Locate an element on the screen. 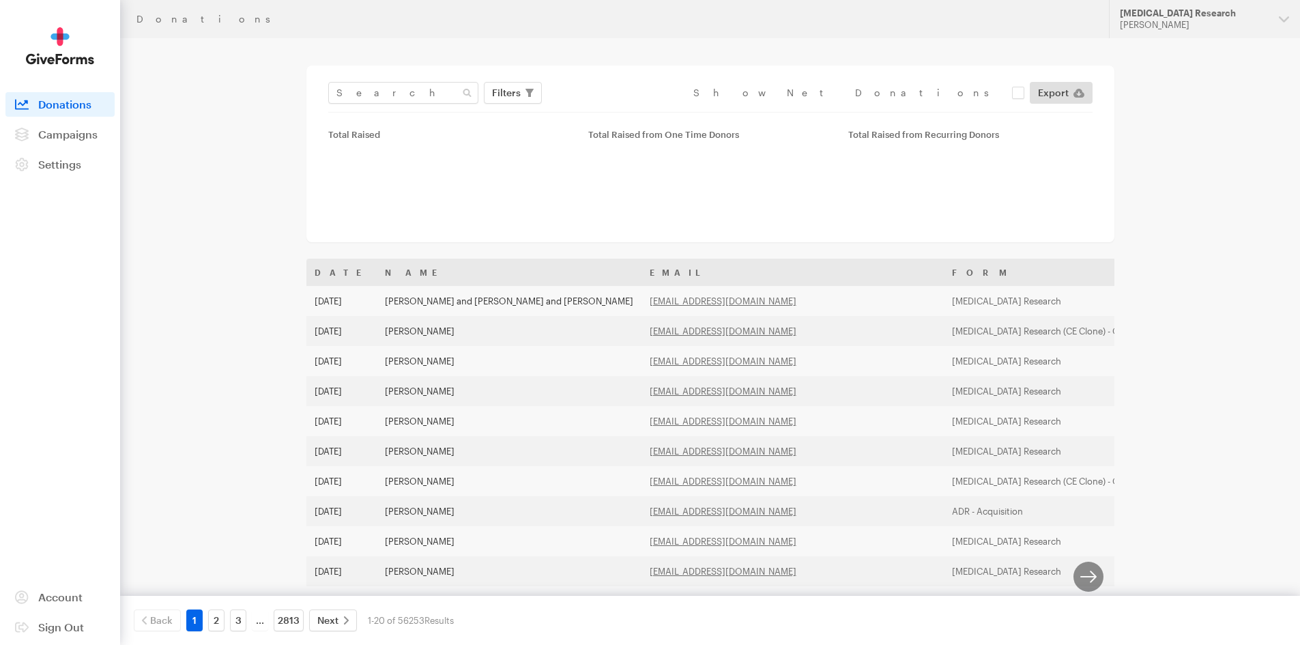 The image size is (1300, 645). span: Next is located at coordinates (328, 620).